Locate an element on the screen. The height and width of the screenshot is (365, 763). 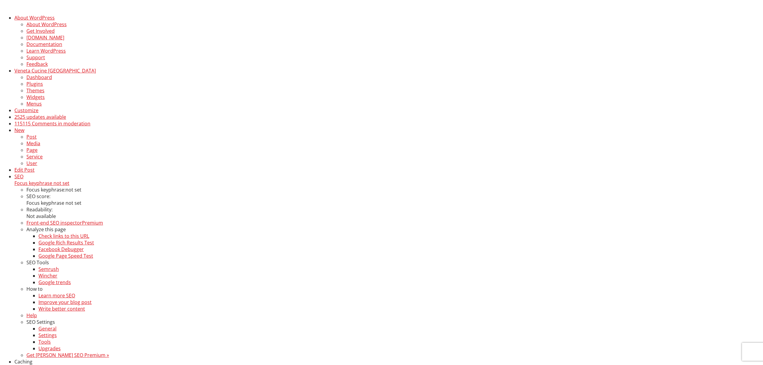
a: Facebook Debugger is located at coordinates (61, 249).